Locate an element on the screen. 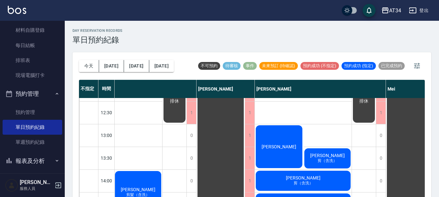  img: Logo is located at coordinates (17, 10).